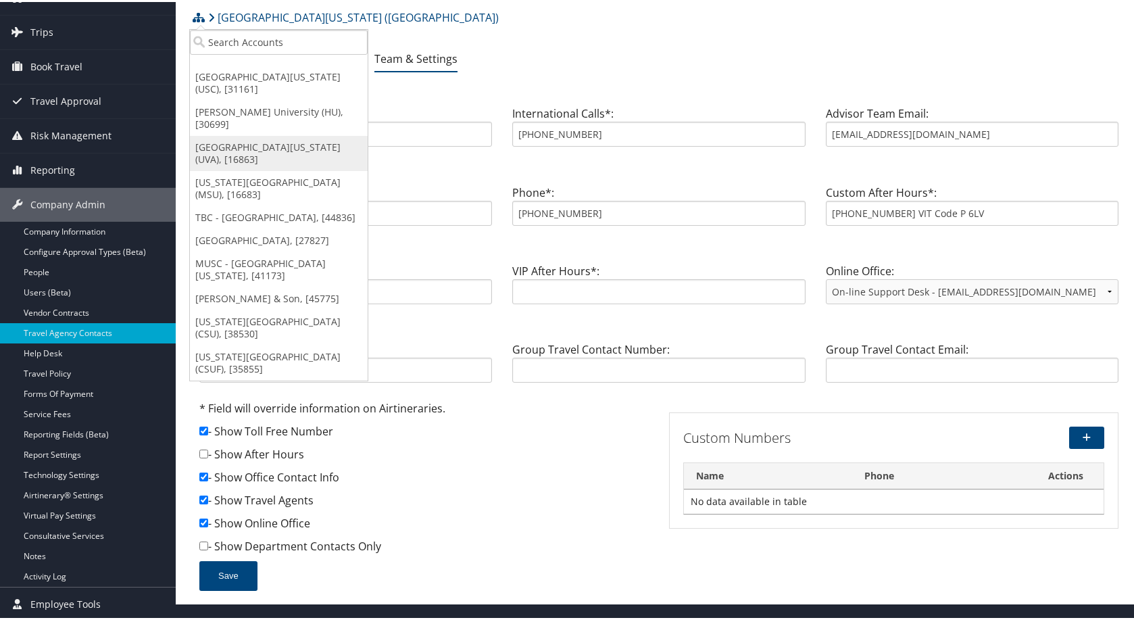 Image resolution: width=1134 pixels, height=620 pixels. Describe the element at coordinates (66, 602) in the screenshot. I see `span: Employee Tools` at that location.